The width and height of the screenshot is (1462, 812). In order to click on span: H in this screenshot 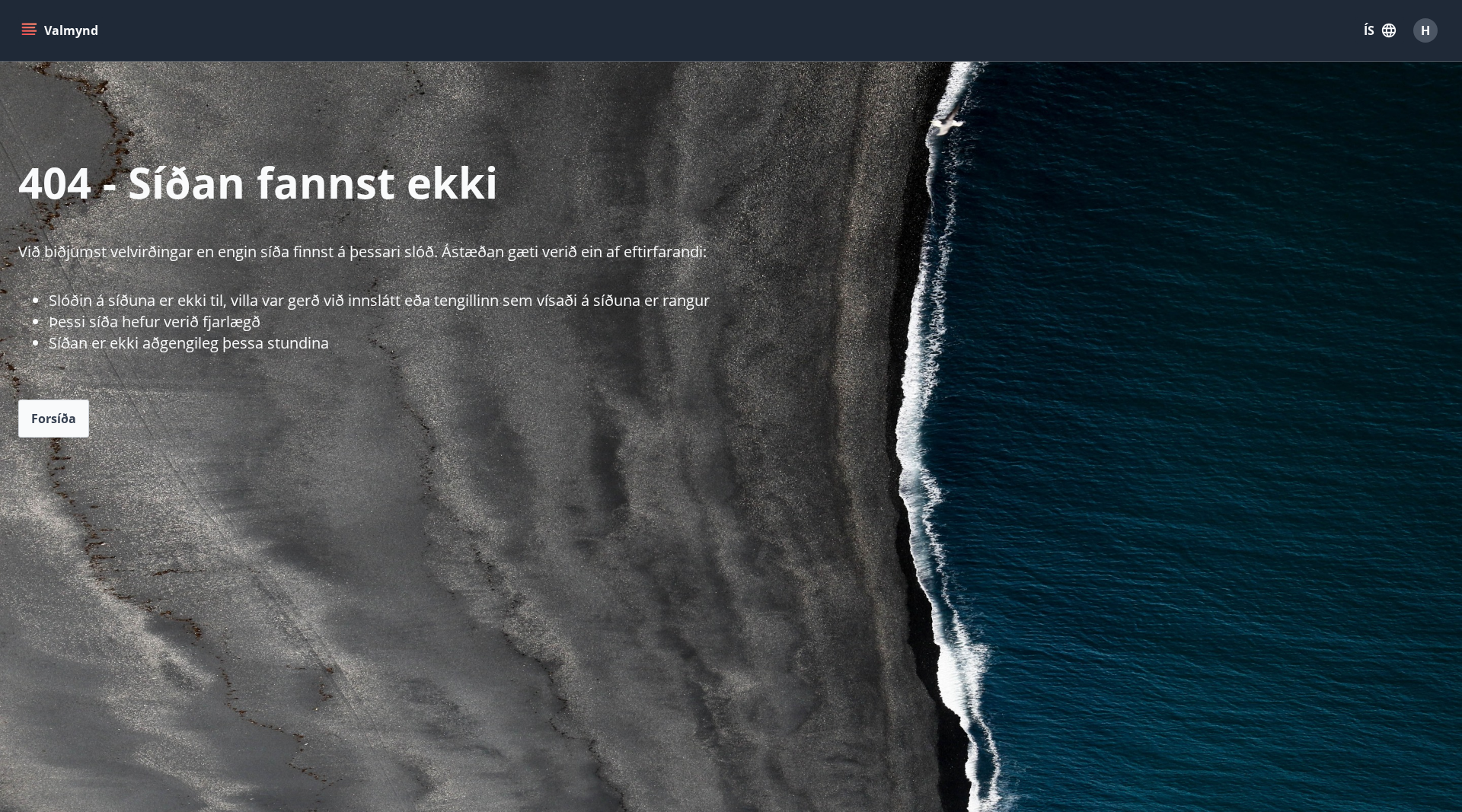, I will do `click(1425, 31)`.